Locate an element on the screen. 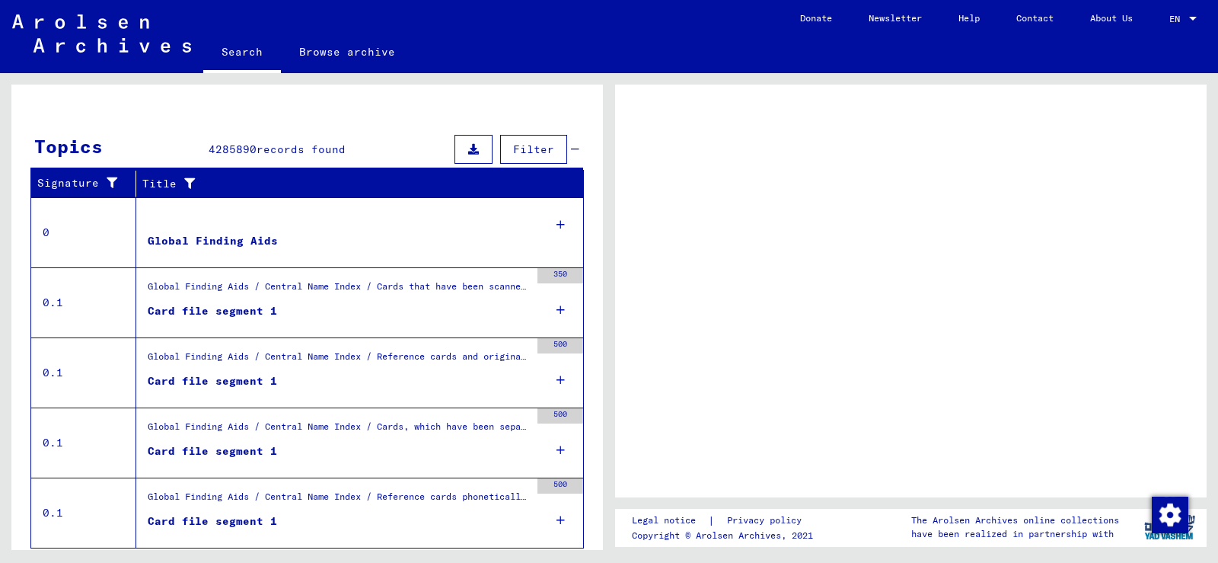 This screenshot has width=1218, height=563. div: Global Finding Aids / Central Name Index / Cards, which have been separated just before or during... is located at coordinates (339, 430).